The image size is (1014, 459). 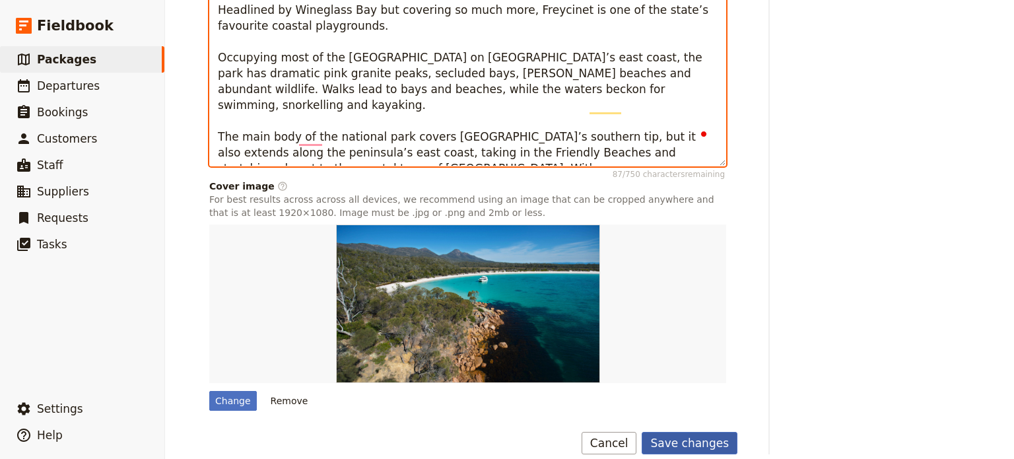 What do you see at coordinates (67, 59) in the screenshot?
I see `span: Packages` at bounding box center [67, 59].